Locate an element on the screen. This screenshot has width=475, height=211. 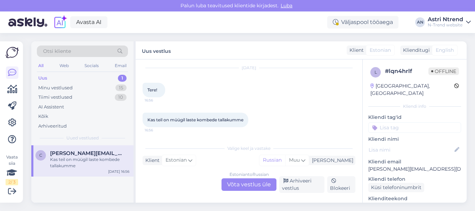
div: Arhiveeri vestlus is located at coordinates (302, 185).